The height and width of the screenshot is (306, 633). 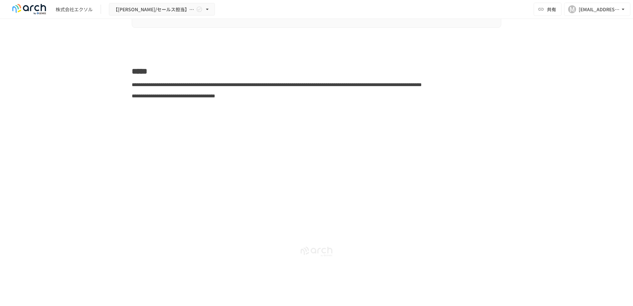 What do you see at coordinates (572, 9) in the screenshot?
I see `div: M` at bounding box center [572, 9].